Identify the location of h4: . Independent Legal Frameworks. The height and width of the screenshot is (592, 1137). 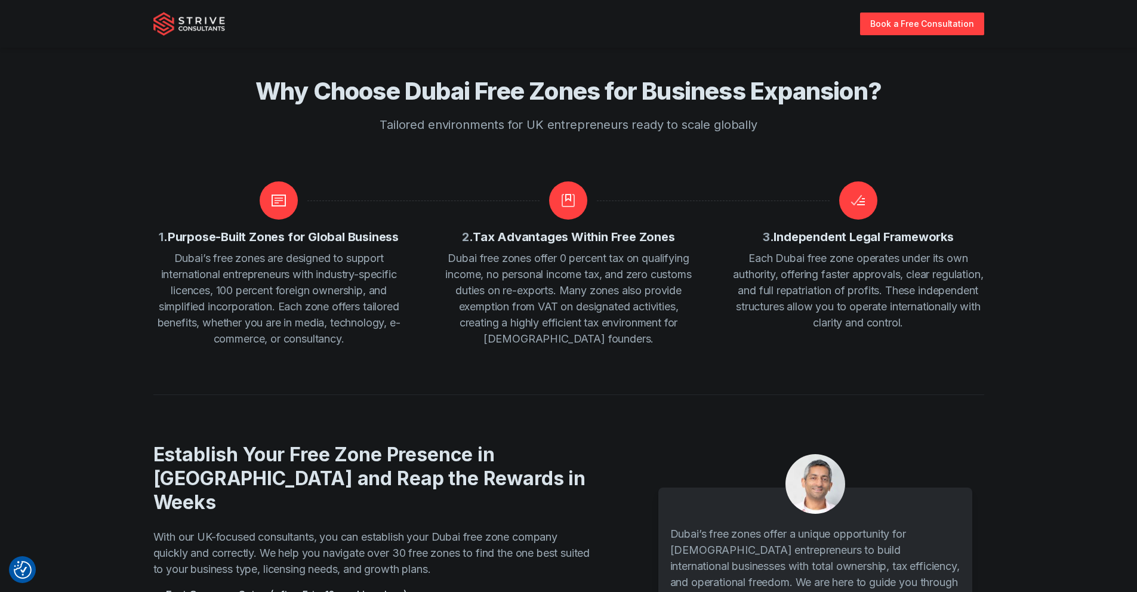
(858, 237).